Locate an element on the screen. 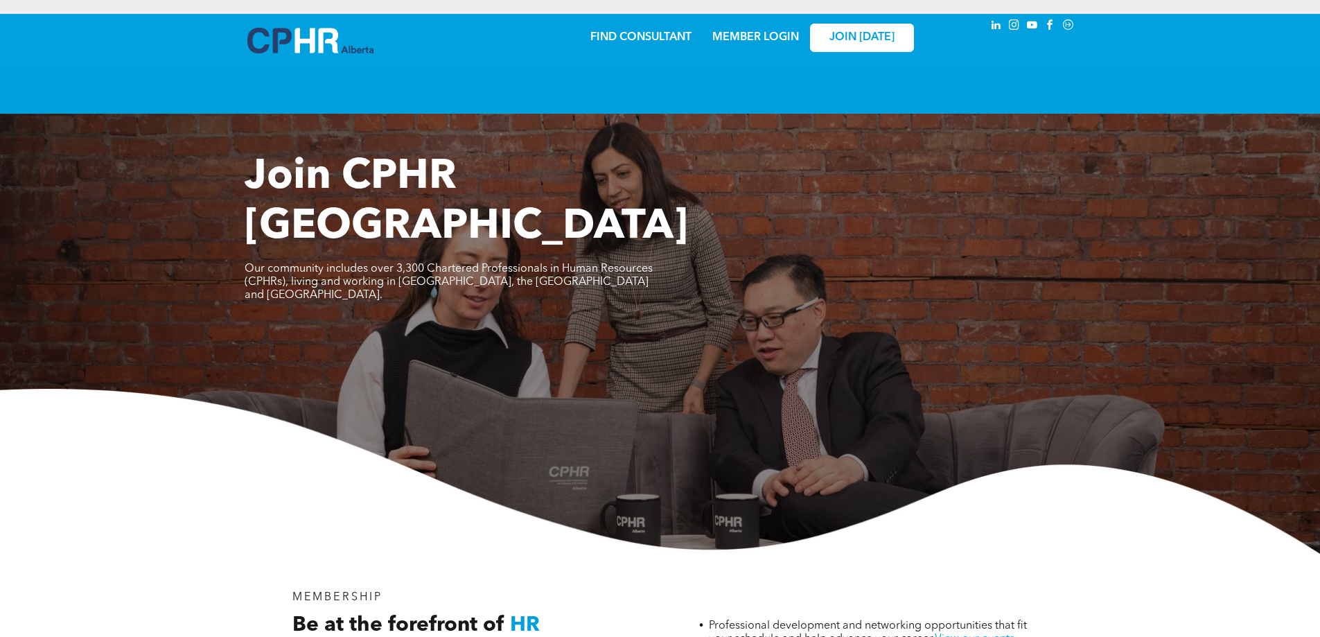 This screenshot has height=637, width=1320. a: Social network is located at coordinates (1068, 26).